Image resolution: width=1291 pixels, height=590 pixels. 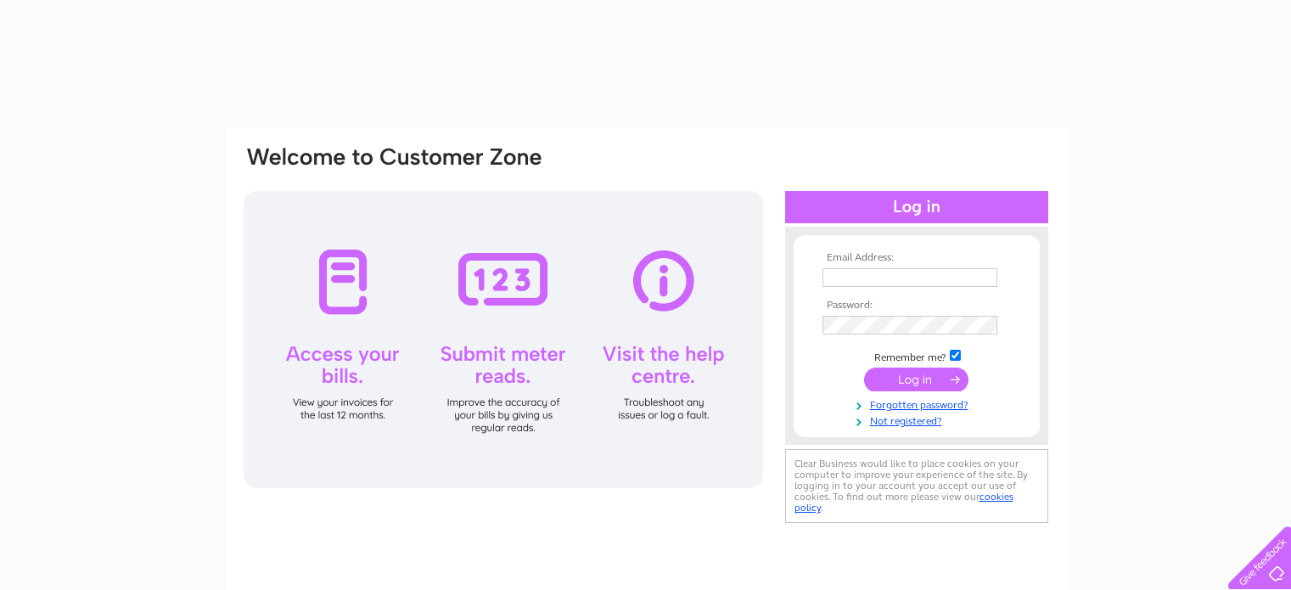 I want to click on input: Submit, so click(x=916, y=379).